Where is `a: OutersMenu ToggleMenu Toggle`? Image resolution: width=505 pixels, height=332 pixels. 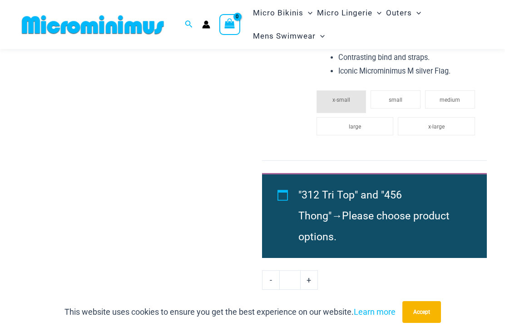
a: OutersMenu ToggleMenu Toggle is located at coordinates (403, 13).